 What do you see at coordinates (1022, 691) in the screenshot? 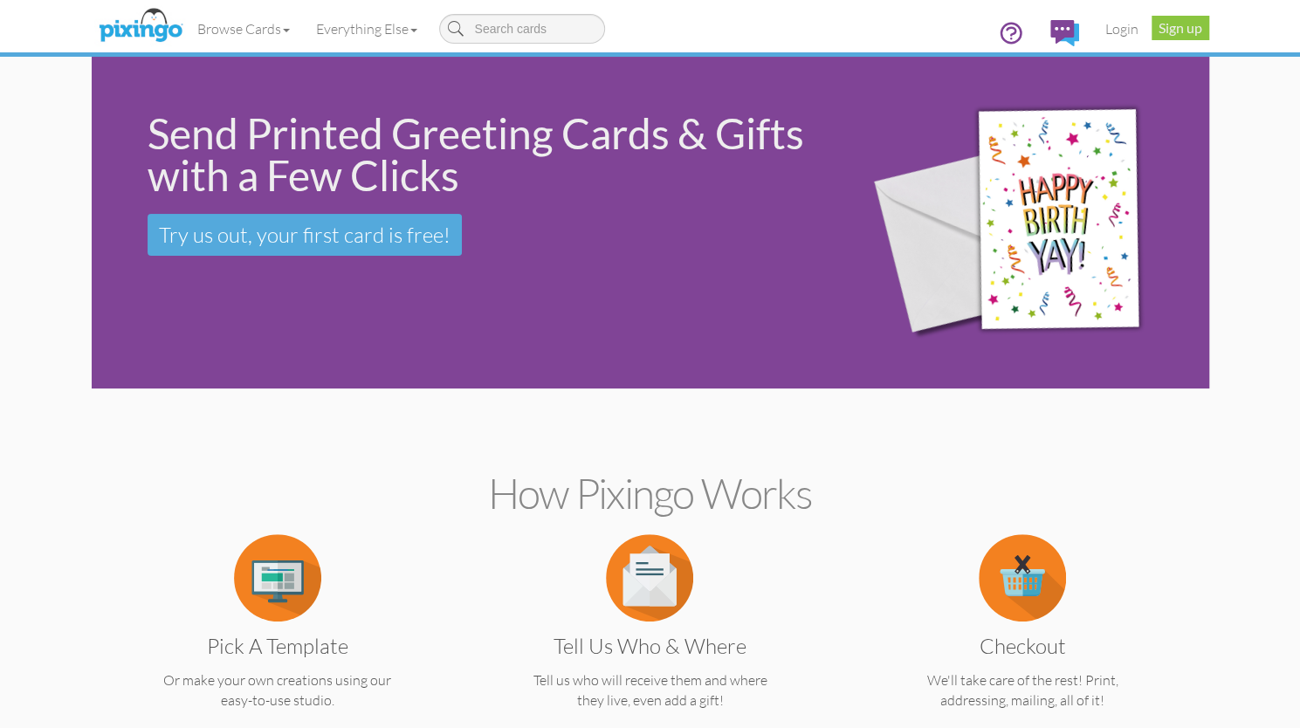
I see `p: We'll take care of the rest! Print, addressing, mailing, all of it!` at bounding box center [1022, 691].